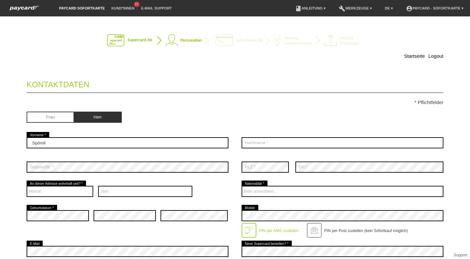 The width and height of the screenshot is (470, 259). What do you see at coordinates (389, 8) in the screenshot?
I see `a: DE ▾` at bounding box center [389, 8].